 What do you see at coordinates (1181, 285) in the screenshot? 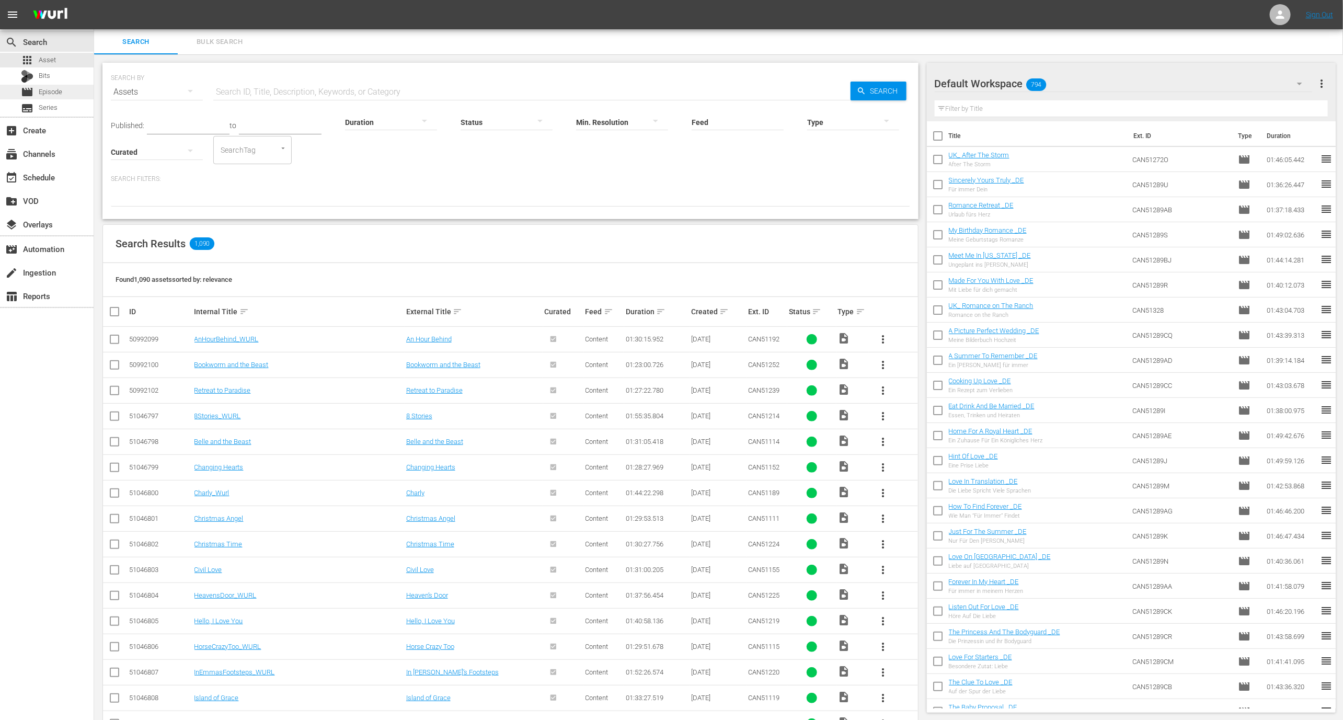
I see `td: CAN51289R` at bounding box center [1181, 285].